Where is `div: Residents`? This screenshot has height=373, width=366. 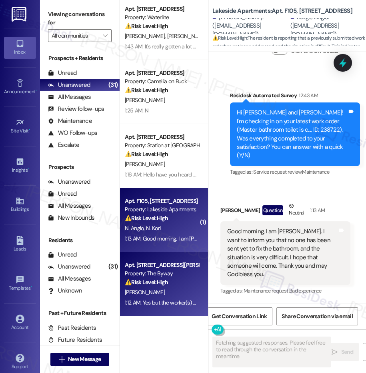
div: Residents is located at coordinates (80, 240).